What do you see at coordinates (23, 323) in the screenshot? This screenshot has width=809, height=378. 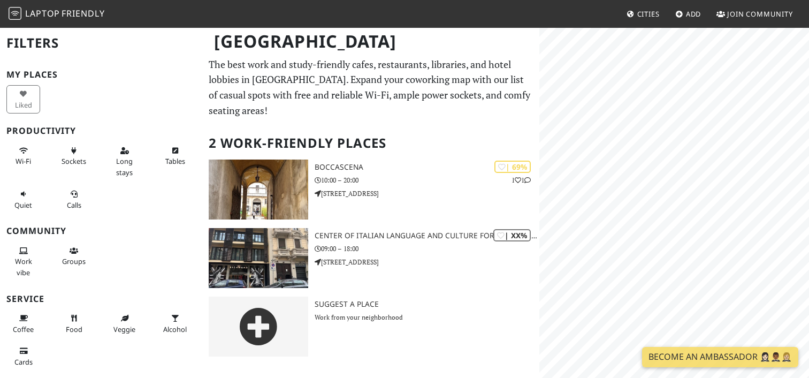 I see `button: Coffee` at bounding box center [23, 323].